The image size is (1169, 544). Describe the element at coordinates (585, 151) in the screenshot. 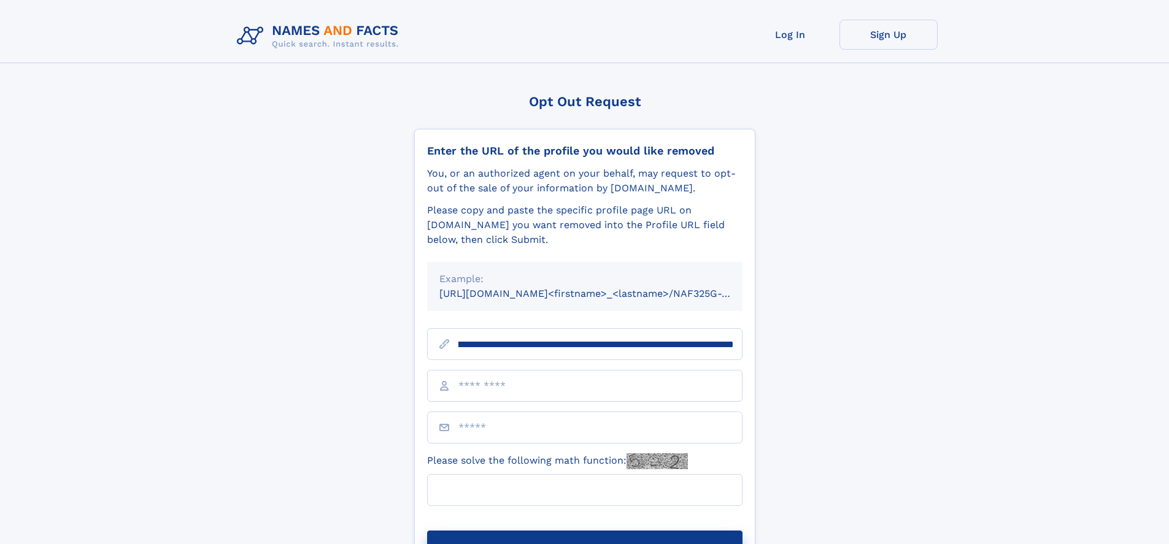

I see `div: Enter the URL of the profile you would like removed` at that location.